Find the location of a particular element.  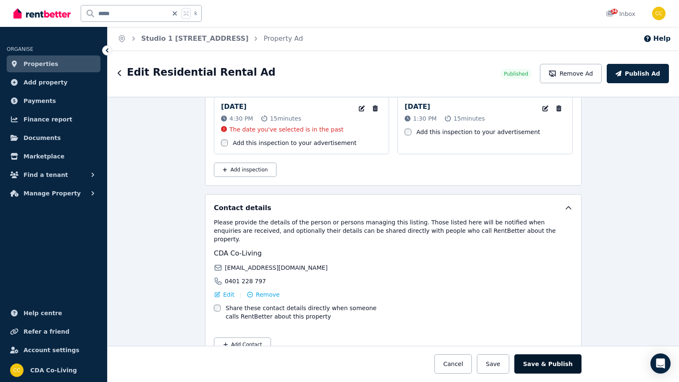

label: Share these contact details directly when someone calls RentBetter about this property is located at coordinates (308, 312).